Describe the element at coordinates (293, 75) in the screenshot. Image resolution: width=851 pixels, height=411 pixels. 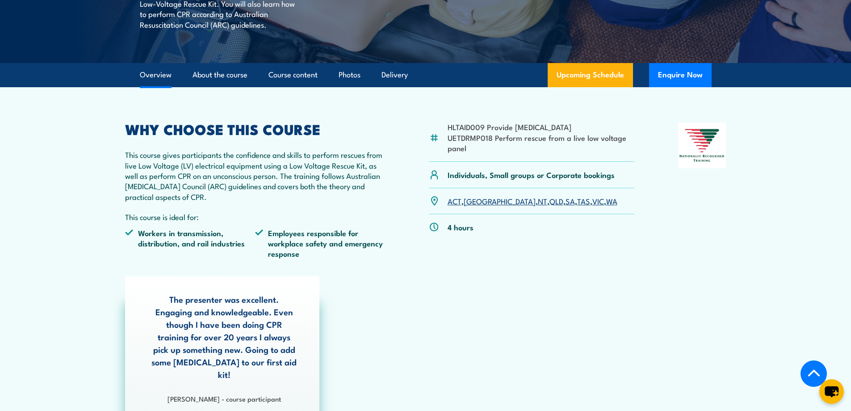
I see `a: Course content` at that location.